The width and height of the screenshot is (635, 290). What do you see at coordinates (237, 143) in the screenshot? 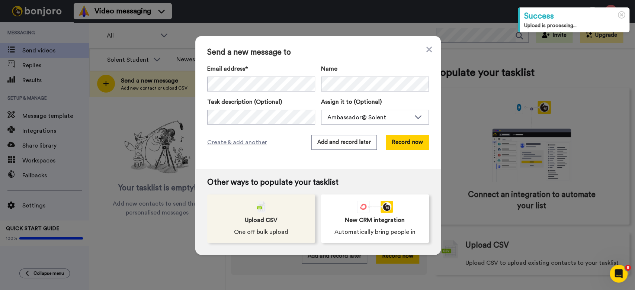
I see `span: Create & add another` at bounding box center [237, 143].